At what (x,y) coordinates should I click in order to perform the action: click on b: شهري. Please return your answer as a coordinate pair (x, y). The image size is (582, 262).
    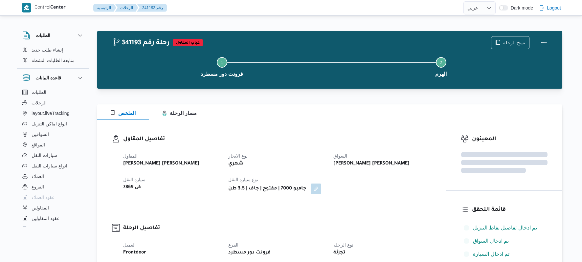
    Looking at the image, I should click on (236, 164).